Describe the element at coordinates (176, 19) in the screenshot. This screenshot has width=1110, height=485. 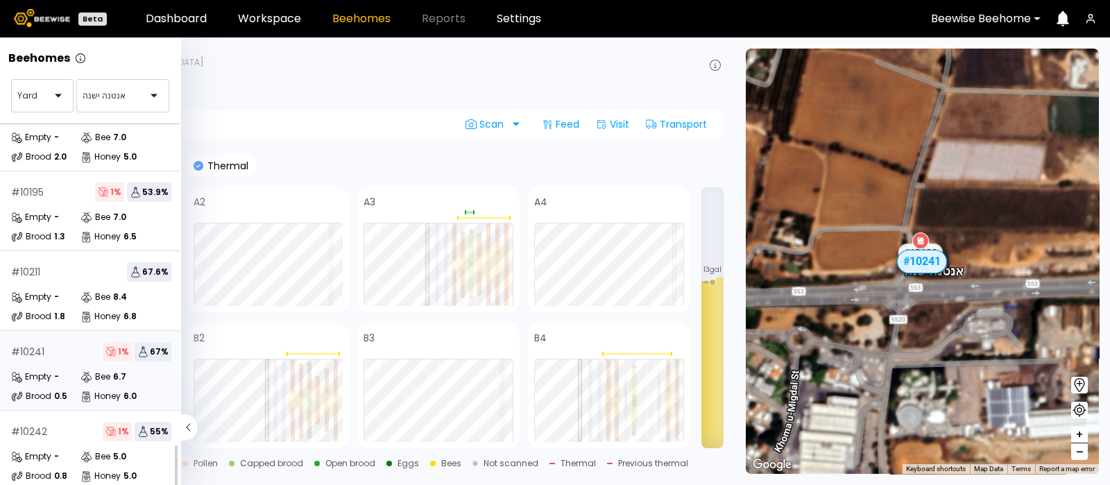
I see `a: Dashboard` at that location.